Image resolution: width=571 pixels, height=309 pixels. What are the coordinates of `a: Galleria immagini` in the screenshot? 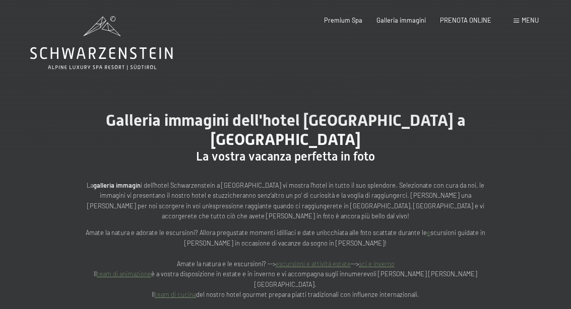 It's located at (401, 20).